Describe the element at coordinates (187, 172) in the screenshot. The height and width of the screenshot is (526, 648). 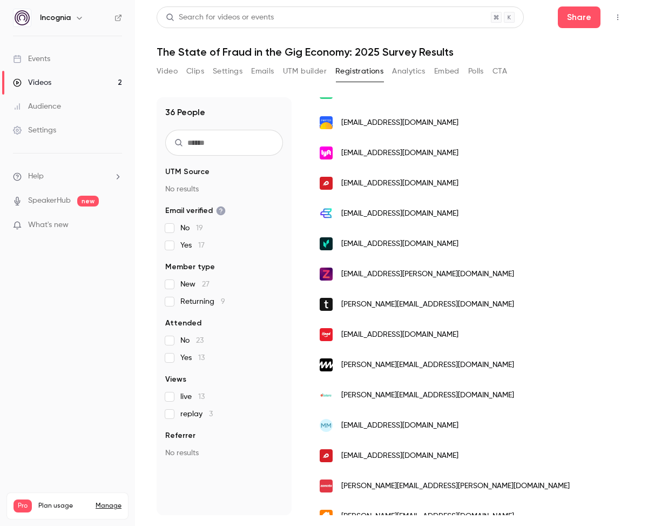
I see `span: UTM Source` at that location.